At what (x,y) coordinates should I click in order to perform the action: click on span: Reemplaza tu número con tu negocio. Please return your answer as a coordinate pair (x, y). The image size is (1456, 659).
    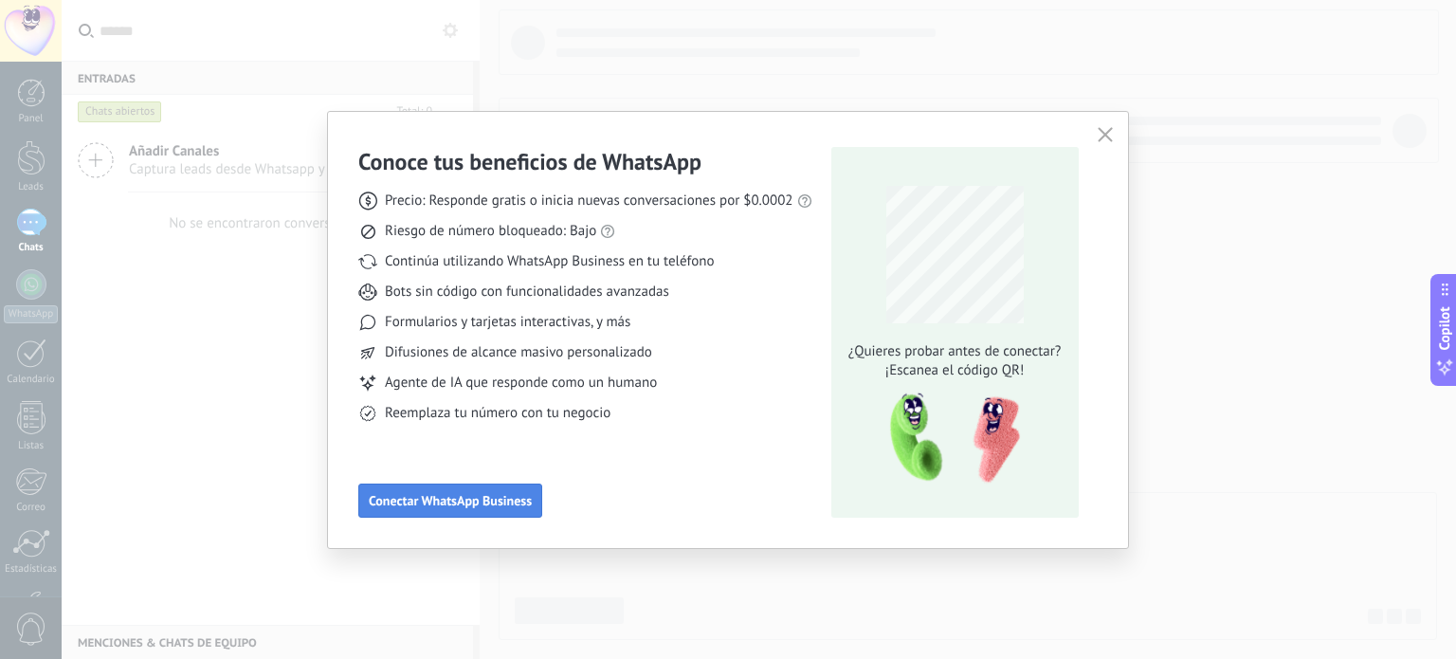
    Looking at the image, I should click on (498, 413).